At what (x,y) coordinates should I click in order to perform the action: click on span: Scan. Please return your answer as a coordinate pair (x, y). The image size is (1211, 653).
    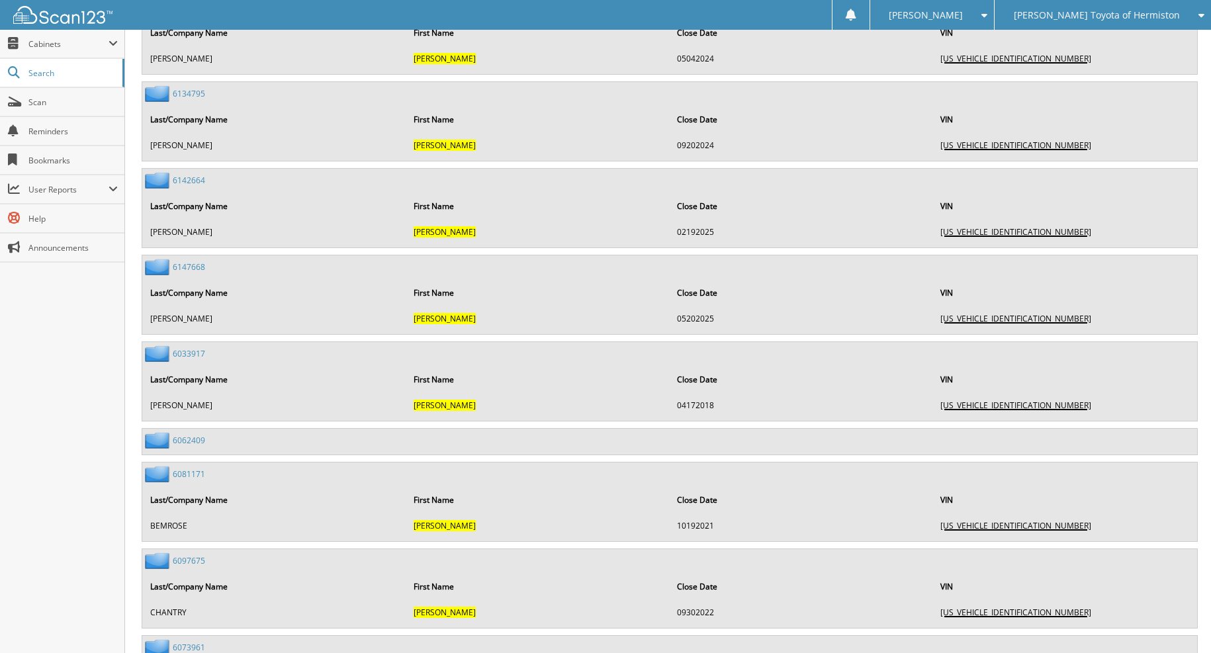
    Looking at the image, I should click on (73, 102).